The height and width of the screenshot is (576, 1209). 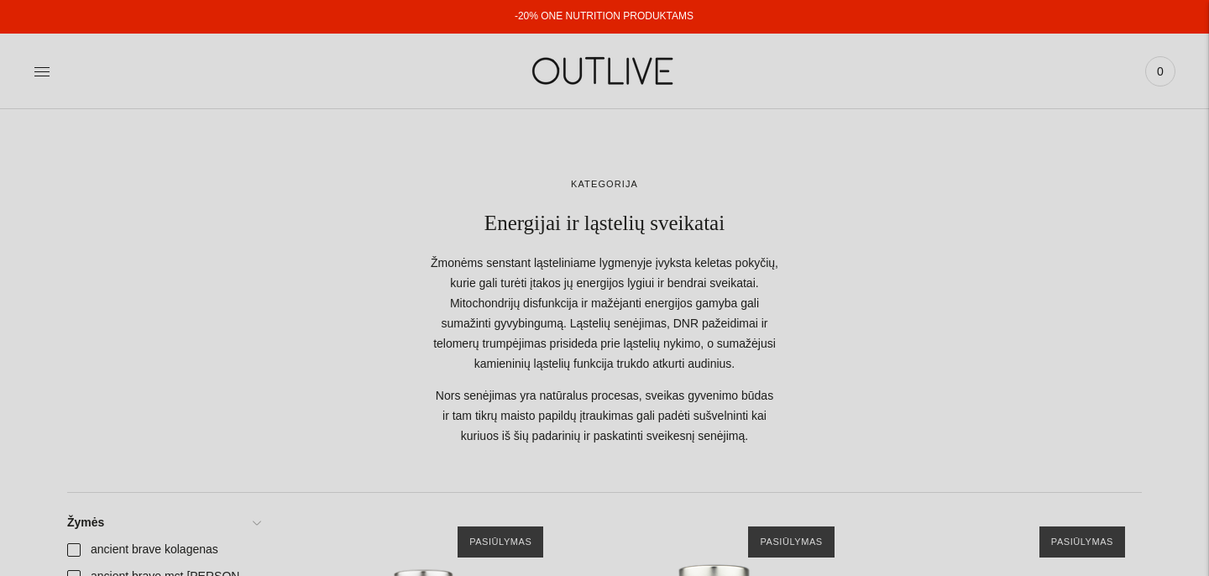 I want to click on a: 0, so click(x=1160, y=71).